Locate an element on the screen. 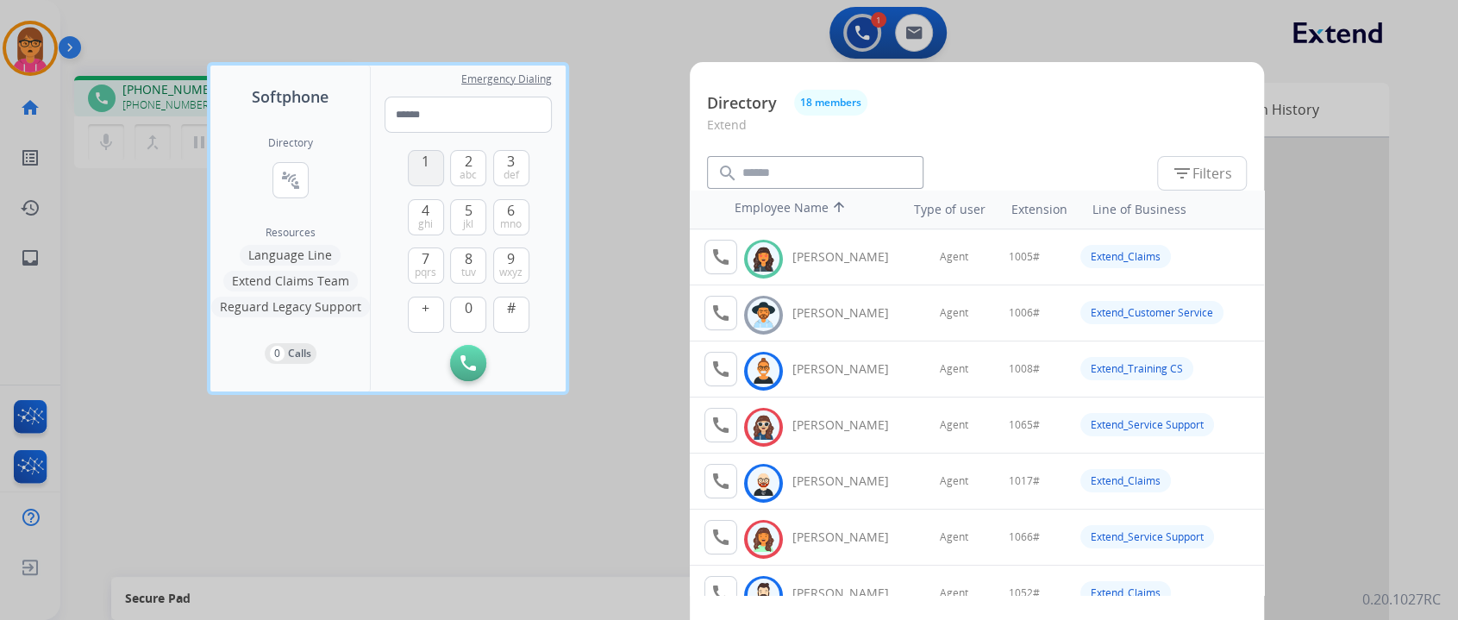 The height and width of the screenshot is (620, 1458). span: Resources is located at coordinates (291, 233).